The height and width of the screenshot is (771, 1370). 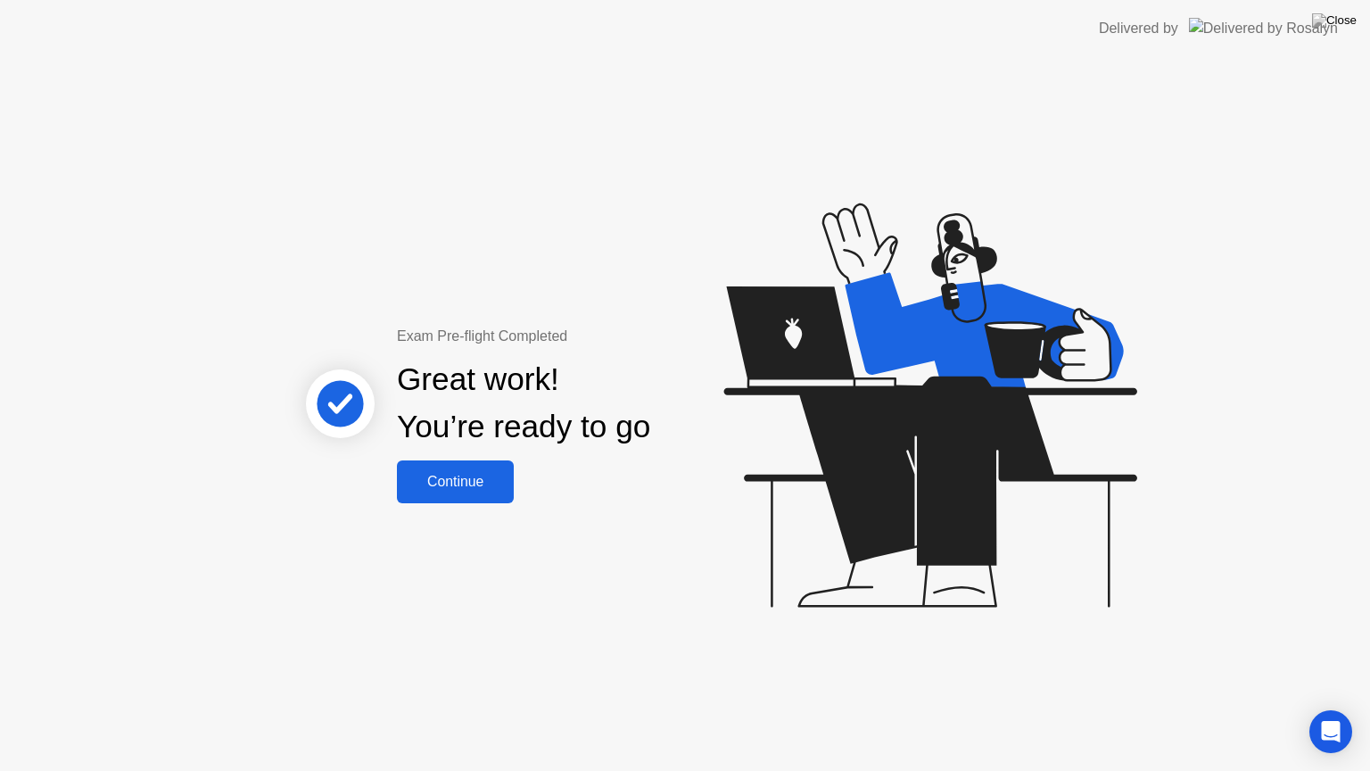 What do you see at coordinates (581, 336) in the screenshot?
I see `div: Exam Pre-flight Completed` at bounding box center [581, 336].